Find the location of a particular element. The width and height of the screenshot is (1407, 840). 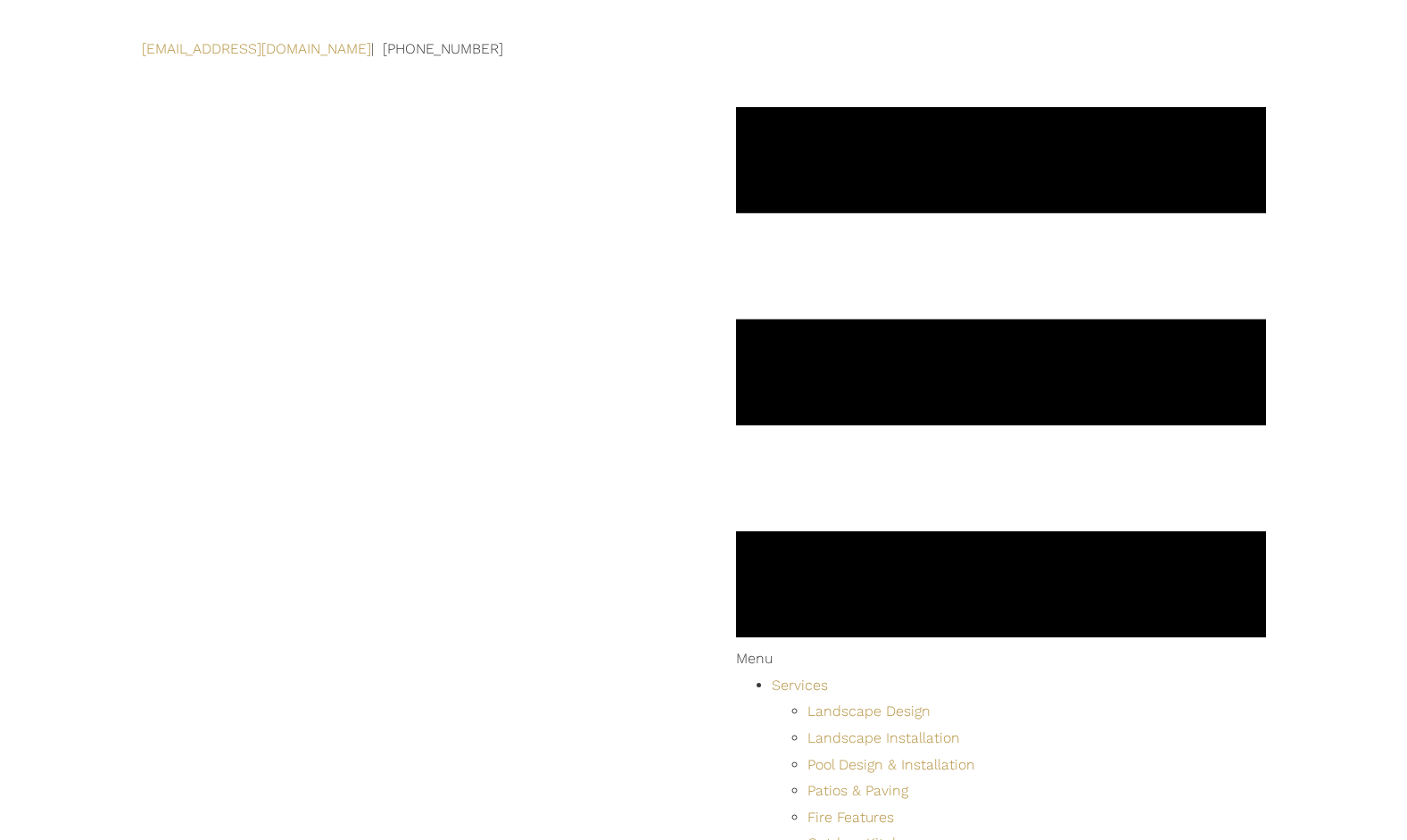

span: Menu is located at coordinates (754, 658).